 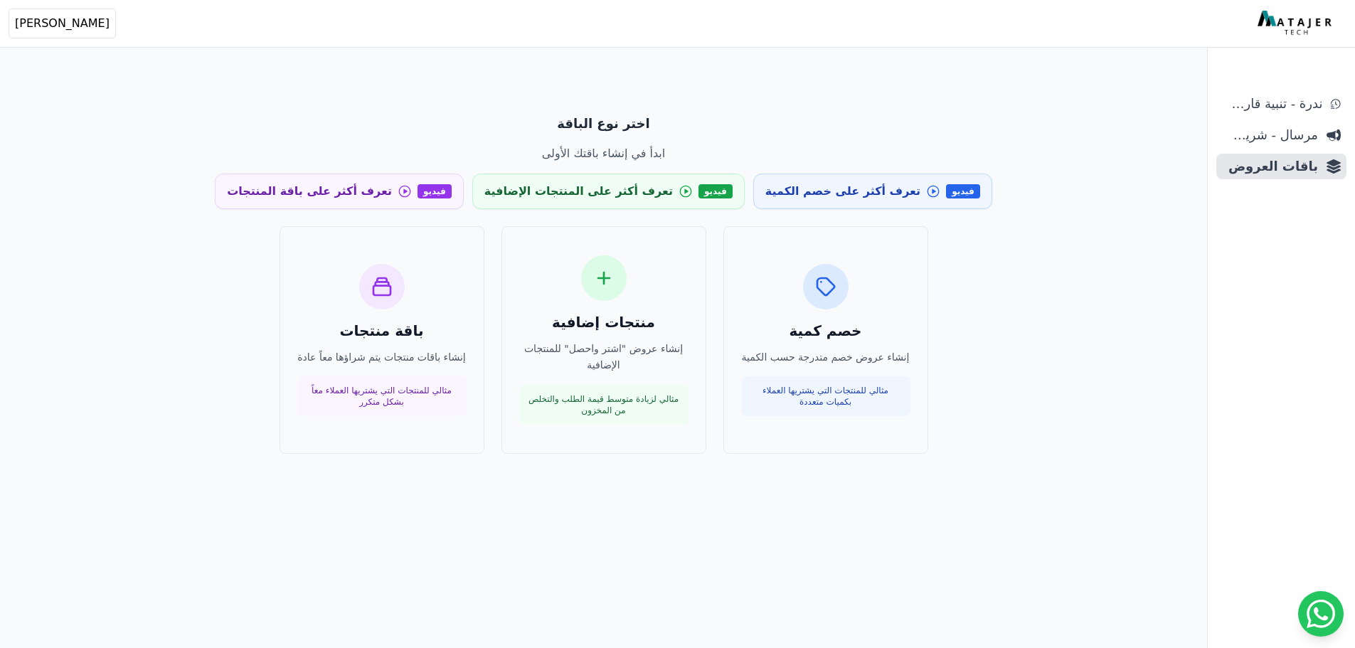 What do you see at coordinates (382, 331) in the screenshot?
I see `h3: باقة منتجات` at bounding box center [382, 331].